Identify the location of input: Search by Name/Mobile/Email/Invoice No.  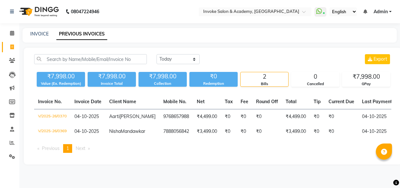
(91, 59).